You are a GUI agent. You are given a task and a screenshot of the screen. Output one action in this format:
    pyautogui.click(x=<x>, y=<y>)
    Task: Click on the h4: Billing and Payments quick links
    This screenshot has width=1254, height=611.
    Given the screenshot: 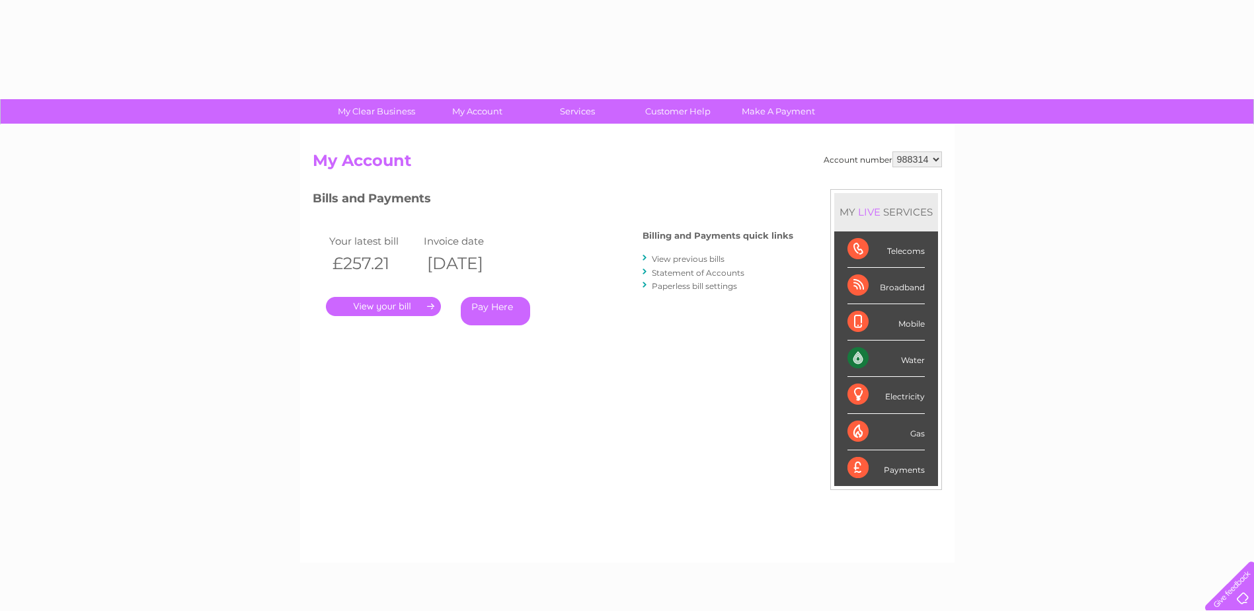 What is the action you would take?
    pyautogui.click(x=718, y=235)
    